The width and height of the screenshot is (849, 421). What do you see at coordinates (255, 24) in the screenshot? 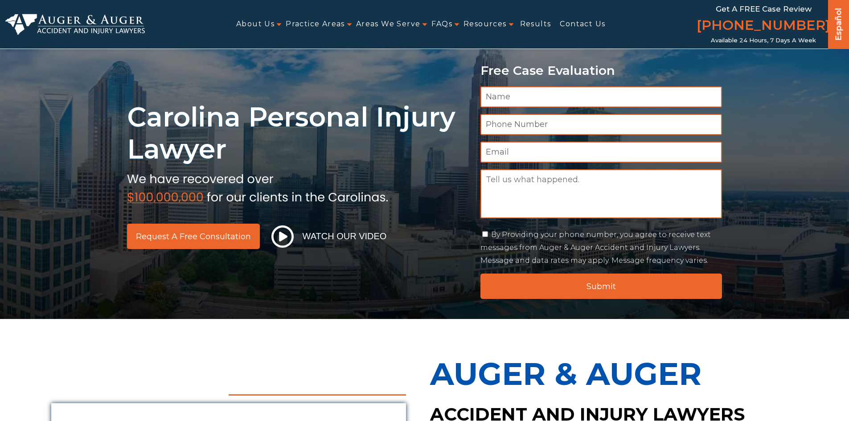
I see `a: About Us` at bounding box center [255, 24].